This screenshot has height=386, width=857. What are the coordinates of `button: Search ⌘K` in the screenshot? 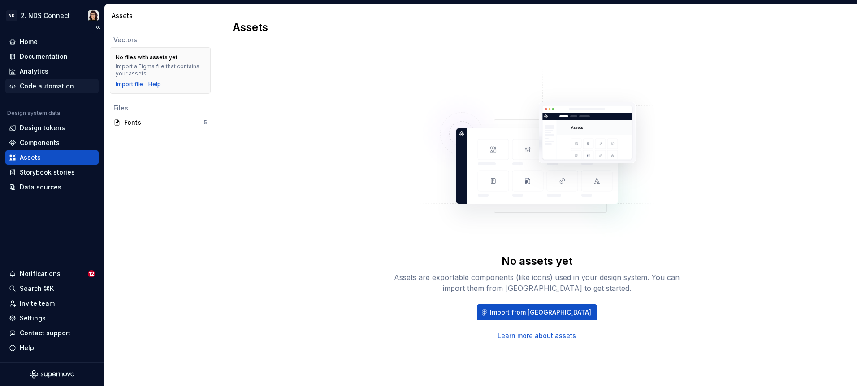 It's located at (52, 288).